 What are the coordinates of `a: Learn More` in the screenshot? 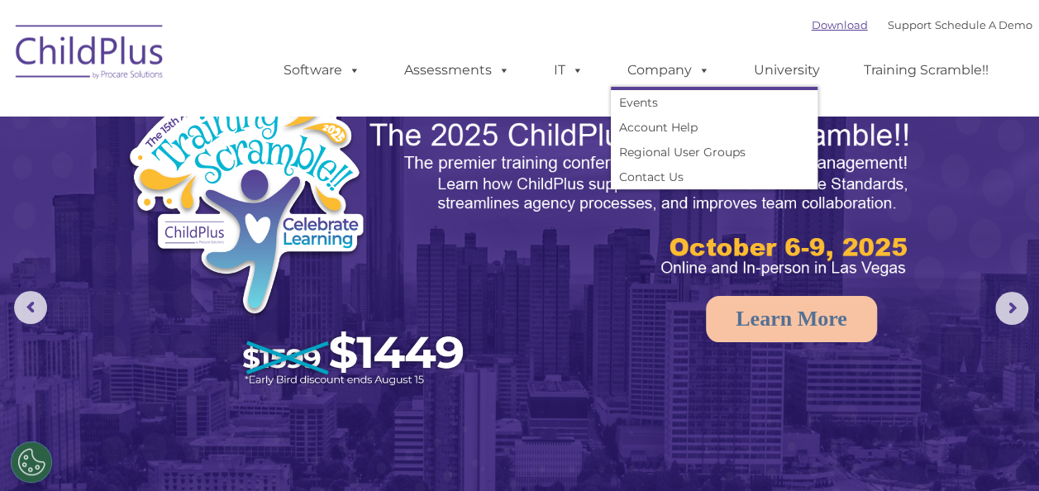 It's located at (791, 319).